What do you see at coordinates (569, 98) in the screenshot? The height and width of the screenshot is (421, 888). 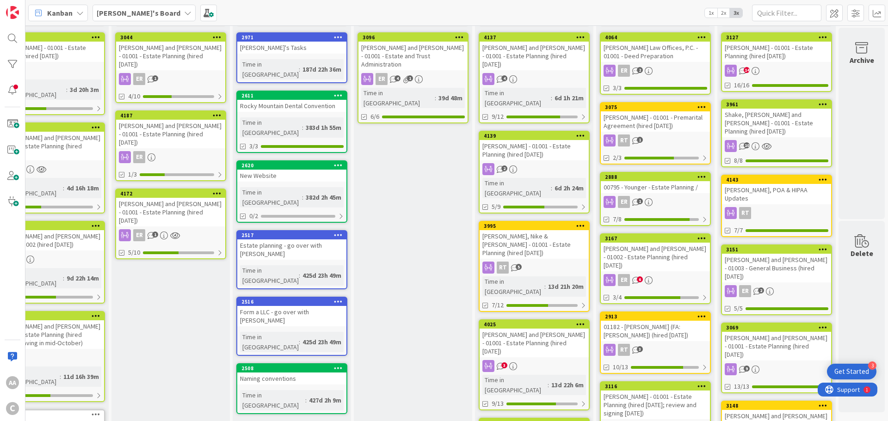 I see `div: 6d 1h 21m` at bounding box center [569, 98].